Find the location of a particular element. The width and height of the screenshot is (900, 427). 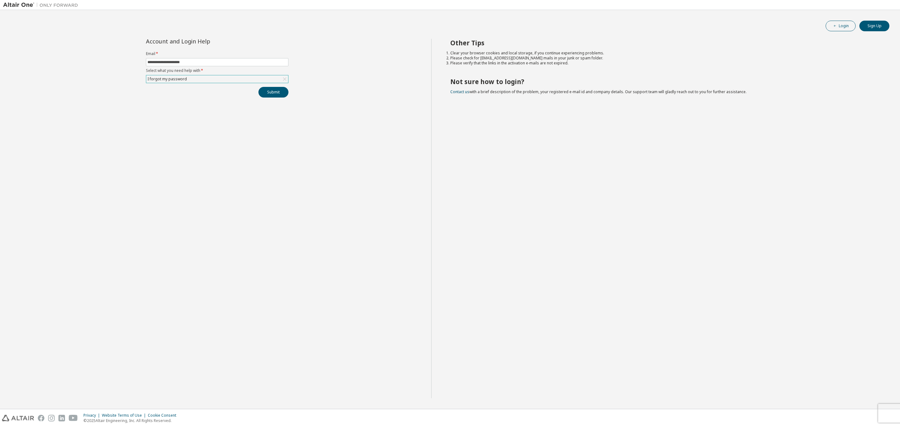

div: Privacy is located at coordinates (93, 415).